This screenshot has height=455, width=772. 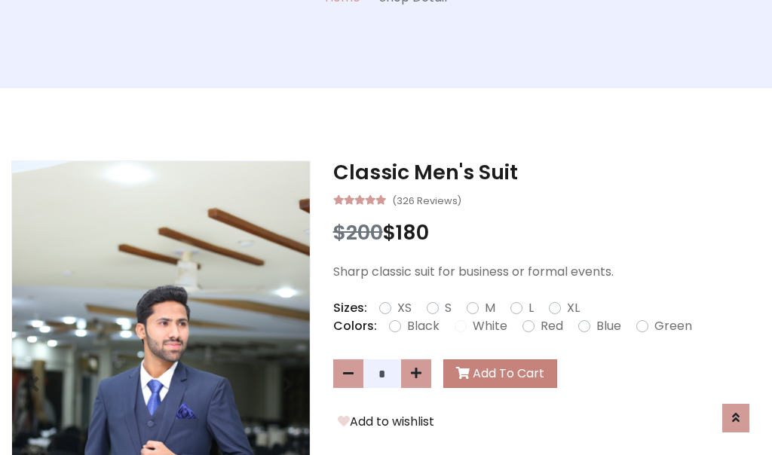 I want to click on label: Black, so click(x=423, y=326).